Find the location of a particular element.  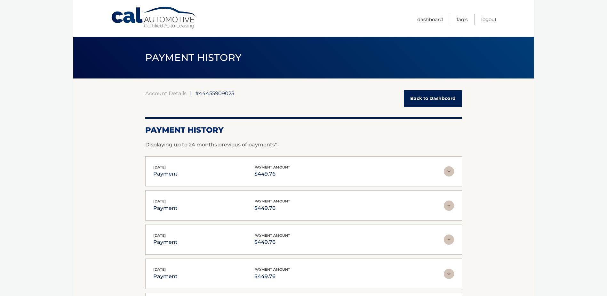

span: PAYMENT HISTORY is located at coordinates (193, 57).